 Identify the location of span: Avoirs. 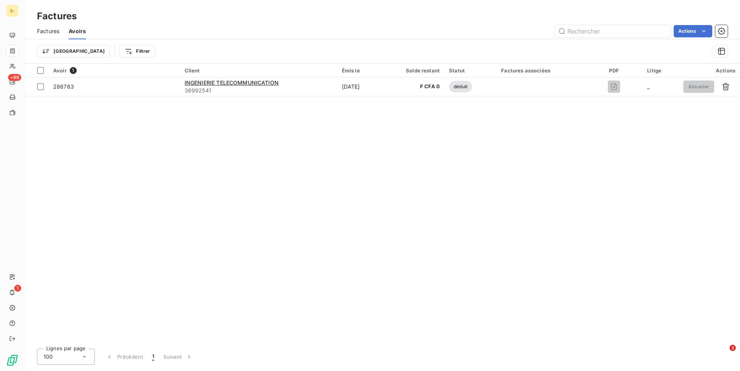
(77, 31).